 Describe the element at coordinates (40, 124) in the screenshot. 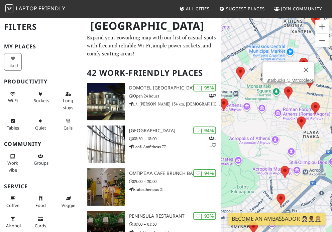

I see `button: Quiet` at that location.